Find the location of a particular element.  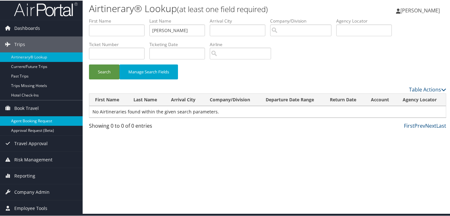

td: No Airtineraries found within the given search parameters. is located at coordinates (268, 111).